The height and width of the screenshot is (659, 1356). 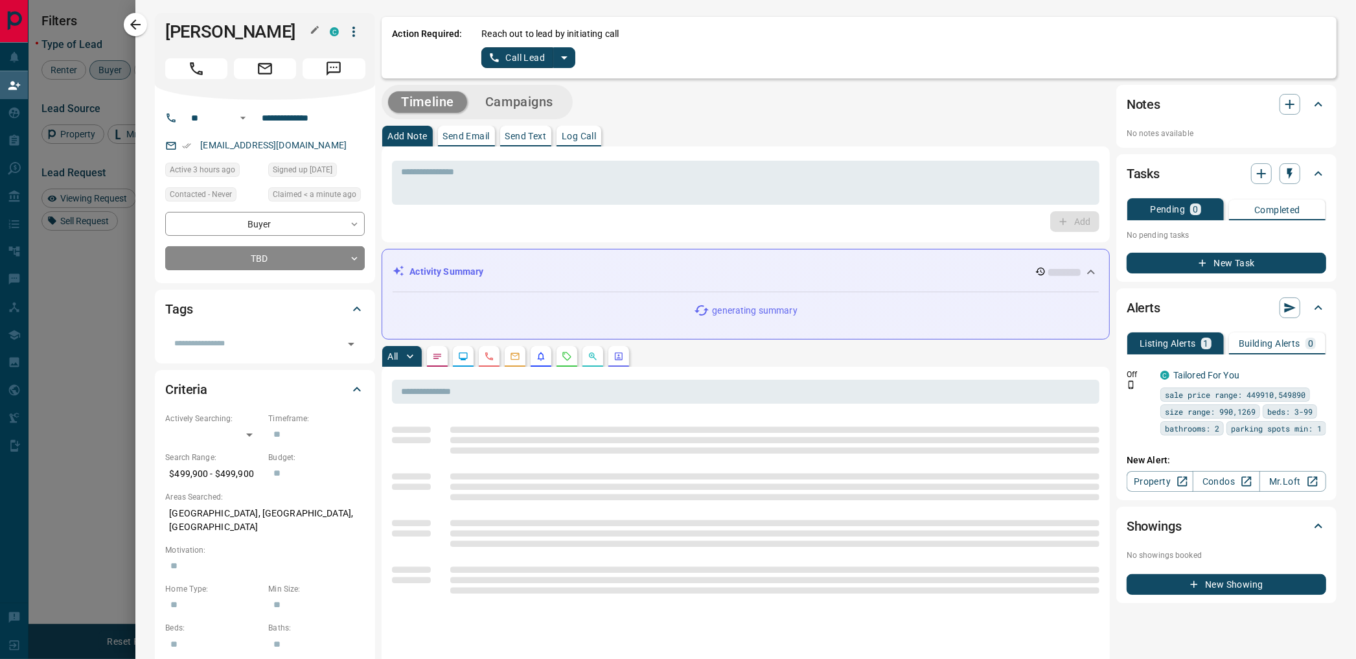 I want to click on div: Notes, so click(x=1226, y=104).